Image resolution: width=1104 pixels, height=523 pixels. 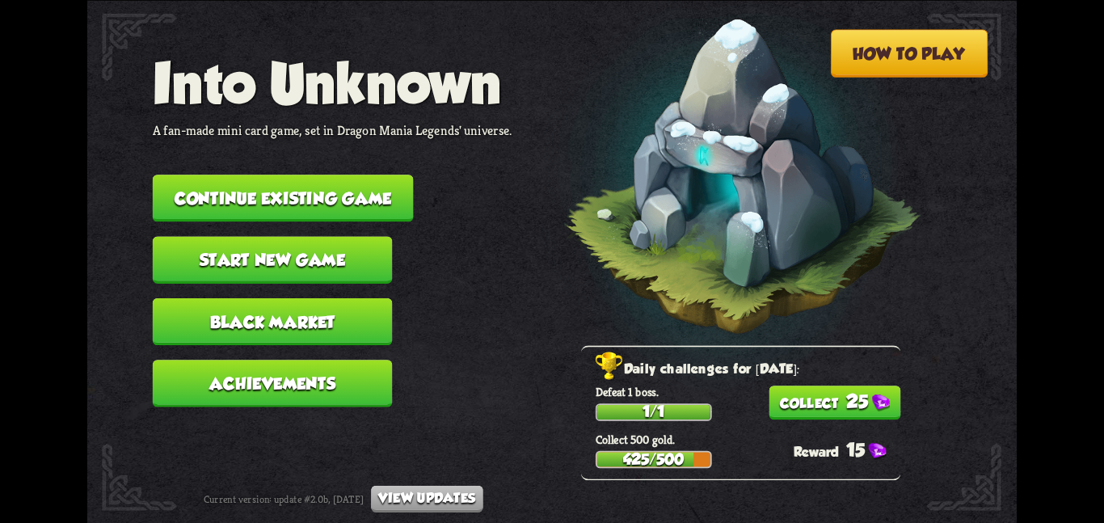 I want to click on div: 1/1, so click(x=654, y=412).